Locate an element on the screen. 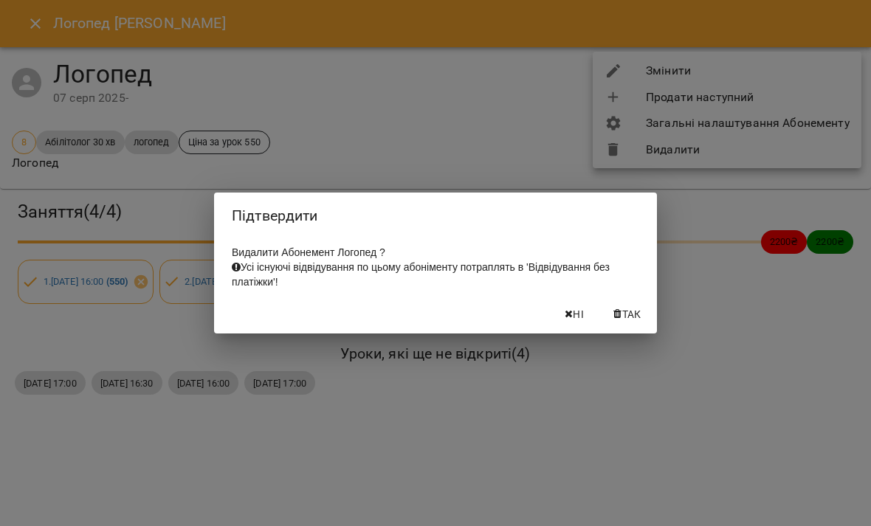 The width and height of the screenshot is (871, 526). span: Усі існуючі відвідування по цьому абоніменту потраплять в 'Відвідування без платіжки'! is located at coordinates (421, 275).